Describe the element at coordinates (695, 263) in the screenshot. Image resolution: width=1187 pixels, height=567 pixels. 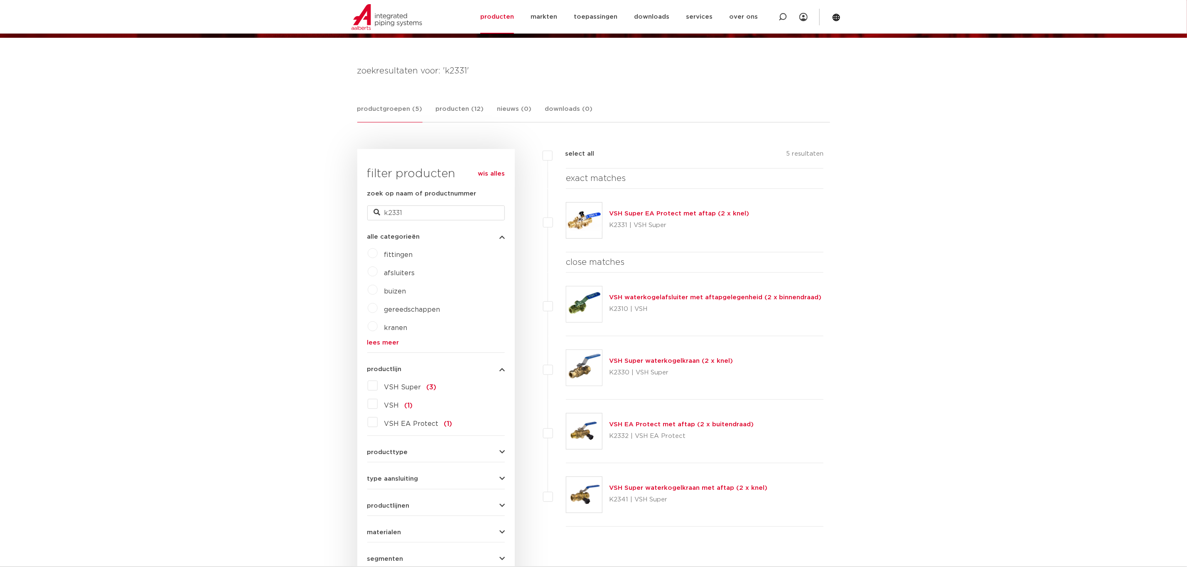
I see `h4: close matches` at that location.